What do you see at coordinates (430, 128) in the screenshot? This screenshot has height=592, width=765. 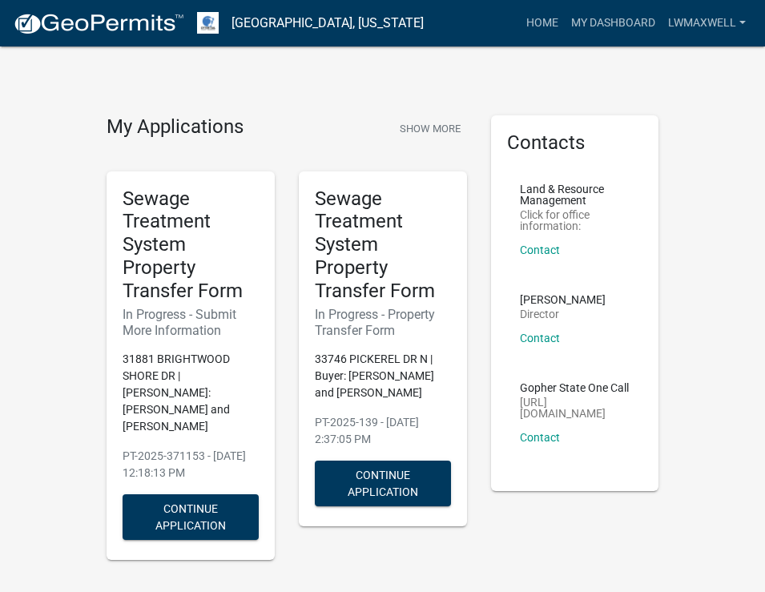 I see `button: Show More` at bounding box center [430, 128].